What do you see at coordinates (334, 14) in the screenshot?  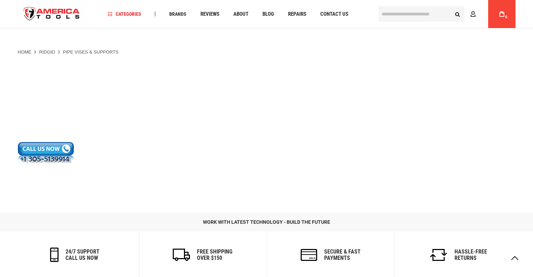 I see `span: Contact Us` at bounding box center [334, 14].